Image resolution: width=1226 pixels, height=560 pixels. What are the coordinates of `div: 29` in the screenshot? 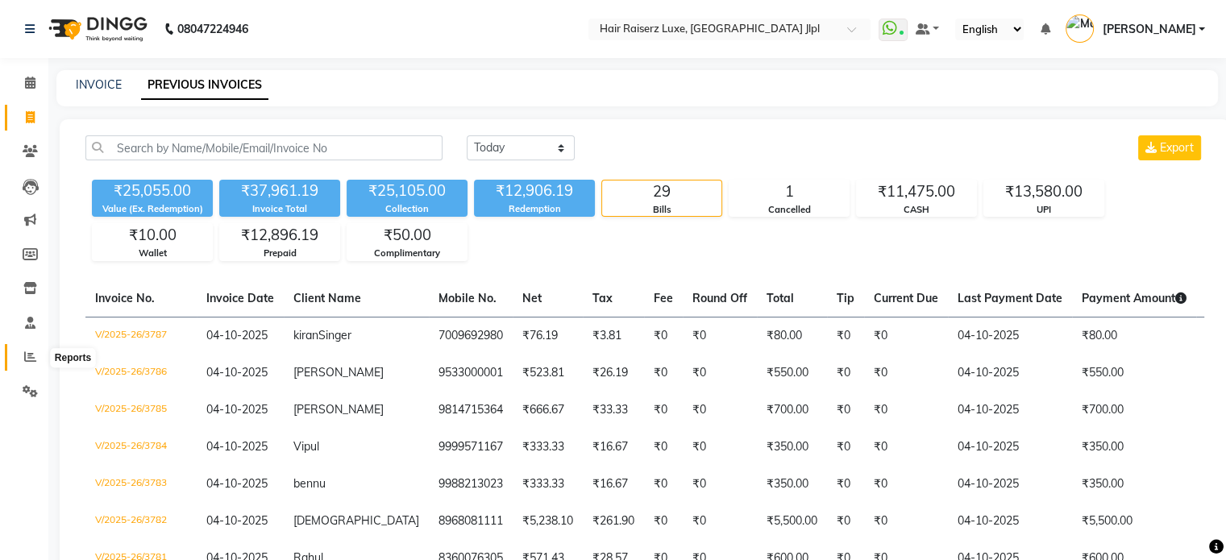 It's located at (662, 192).